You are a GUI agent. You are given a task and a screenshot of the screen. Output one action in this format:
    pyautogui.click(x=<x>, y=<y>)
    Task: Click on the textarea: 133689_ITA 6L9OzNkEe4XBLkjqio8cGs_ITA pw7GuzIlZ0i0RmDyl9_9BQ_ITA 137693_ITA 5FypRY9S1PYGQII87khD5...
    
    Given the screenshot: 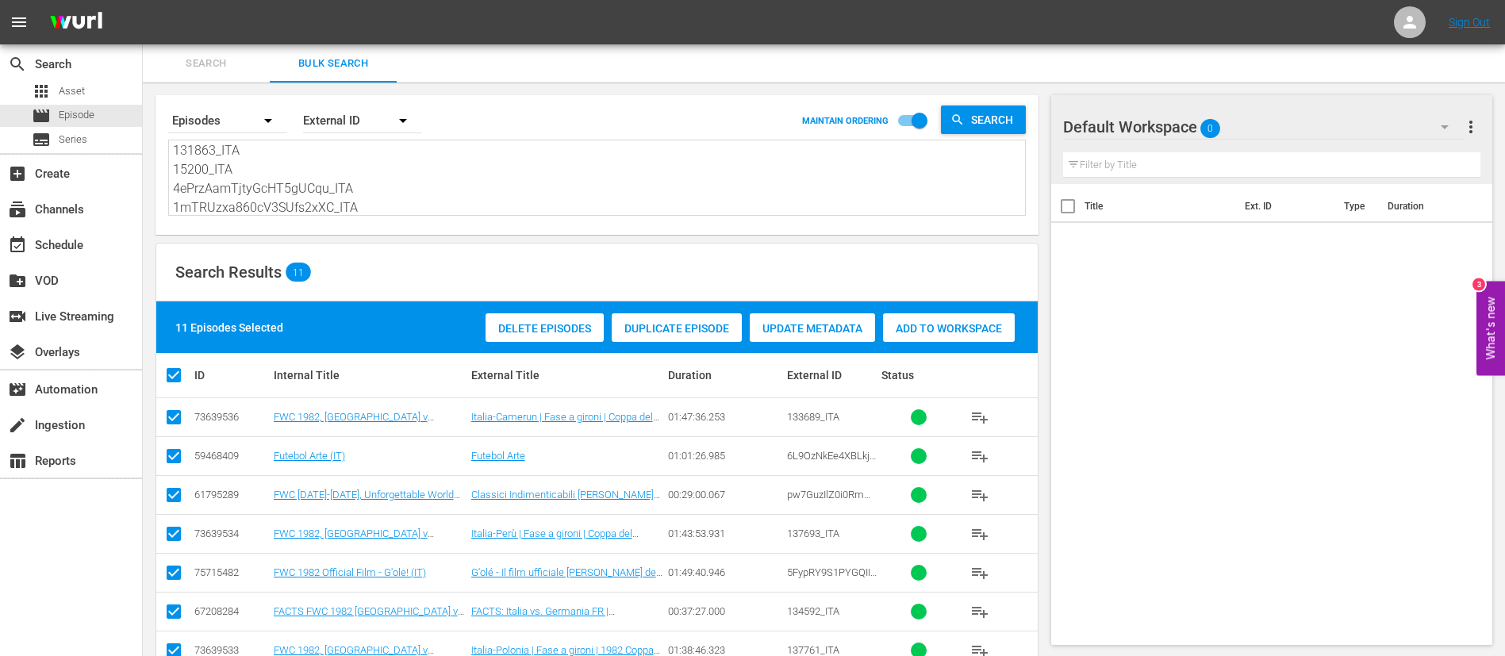 What is the action you would take?
    pyautogui.click(x=599, y=179)
    